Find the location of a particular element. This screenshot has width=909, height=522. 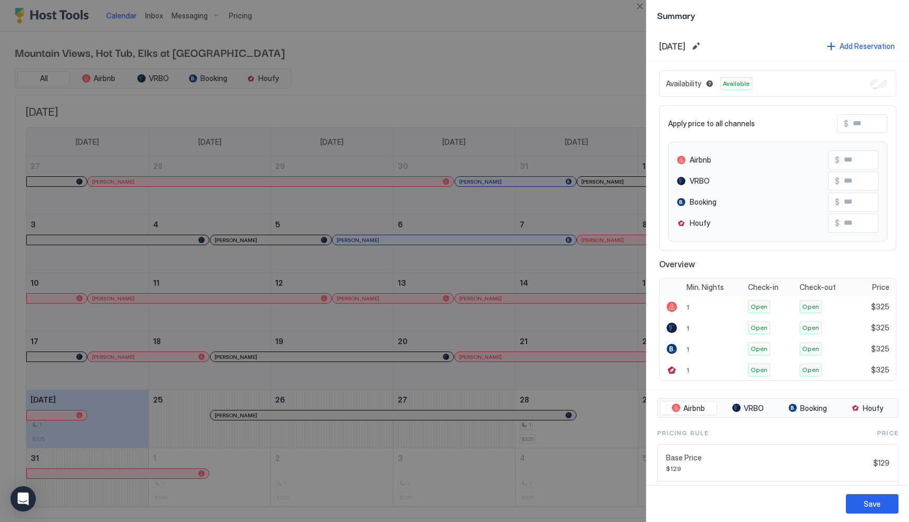

button: Booking is located at coordinates (808, 408).